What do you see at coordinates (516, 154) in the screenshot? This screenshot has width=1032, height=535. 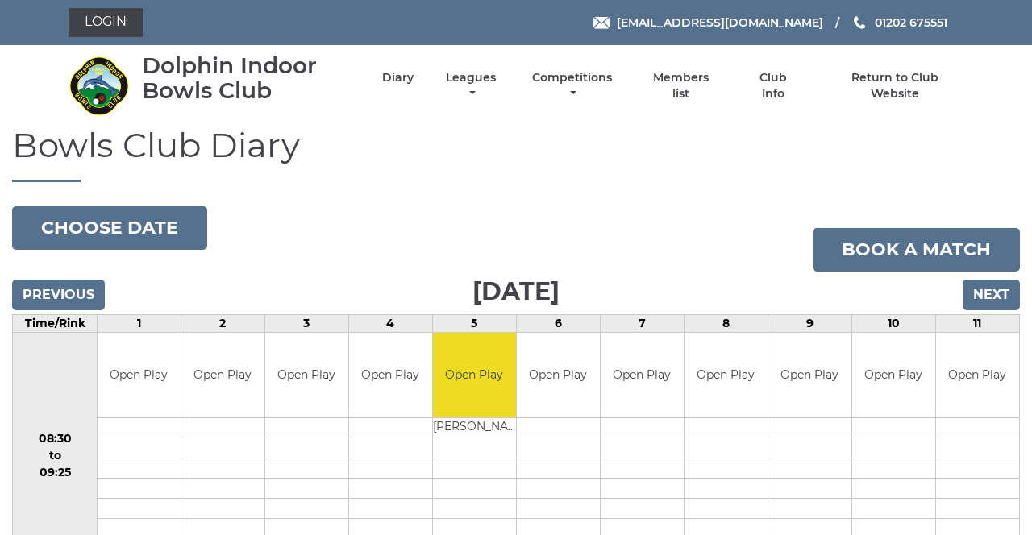 I see `h1: Bowls Club Diary` at bounding box center [516, 154].